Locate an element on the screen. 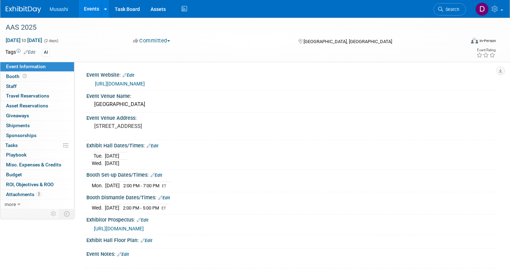 This screenshot has height=271, width=510. img: Daniel Agar is located at coordinates (482, 9).